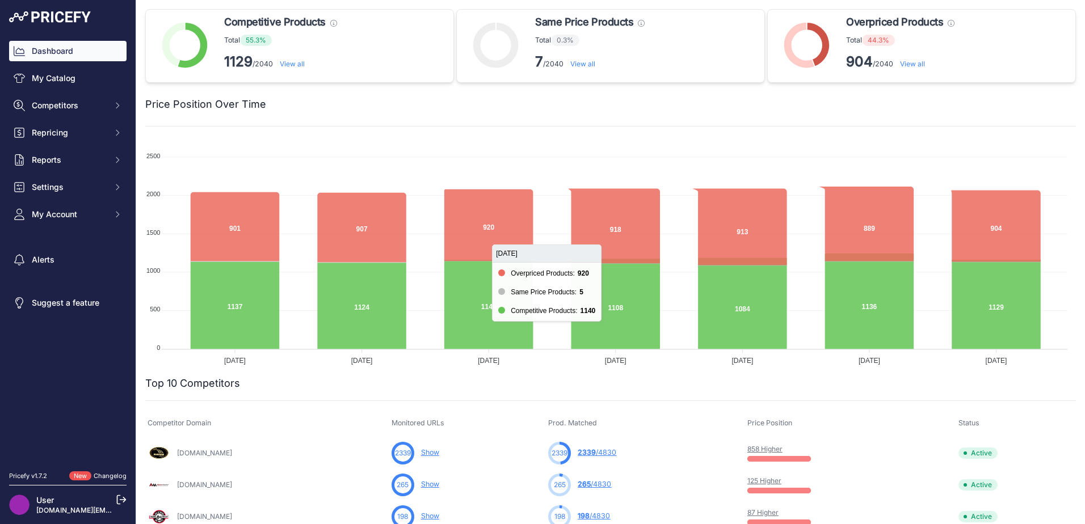 The image size is (1085, 524). What do you see at coordinates (179, 423) in the screenshot?
I see `span: Competitor Domain` at bounding box center [179, 423].